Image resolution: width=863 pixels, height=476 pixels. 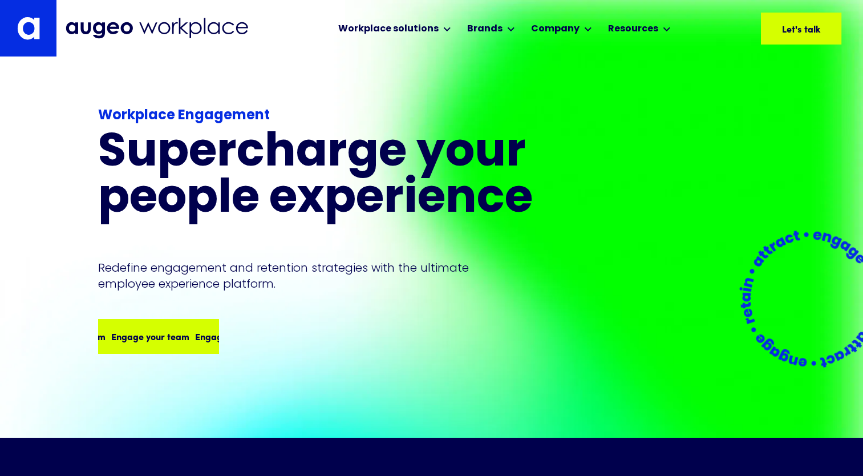 What do you see at coordinates (485, 29) in the screenshot?
I see `div: Brands` at bounding box center [485, 29].